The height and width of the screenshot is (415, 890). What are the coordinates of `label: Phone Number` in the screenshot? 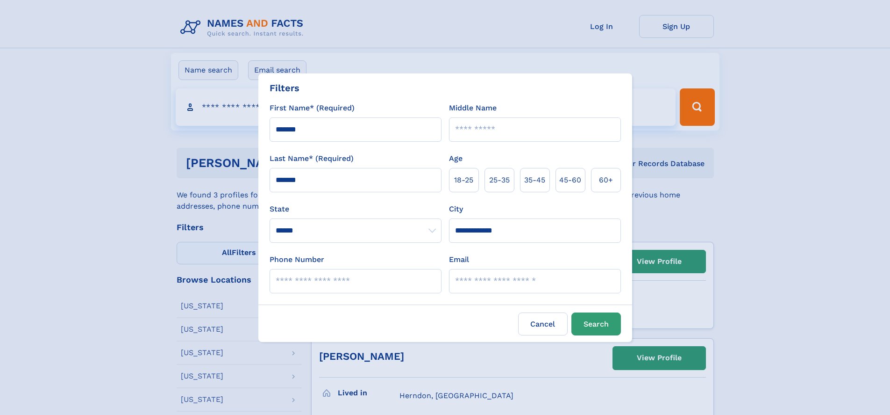 It's located at (297, 259).